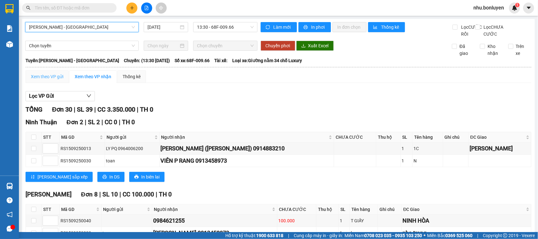 Image resolution: width=538 pixels, height=239 pixels. Describe the element at coordinates (72, 8) in the screenshot. I see `input: Tìm tên, số ĐT hoặc mã đơn` at that location.